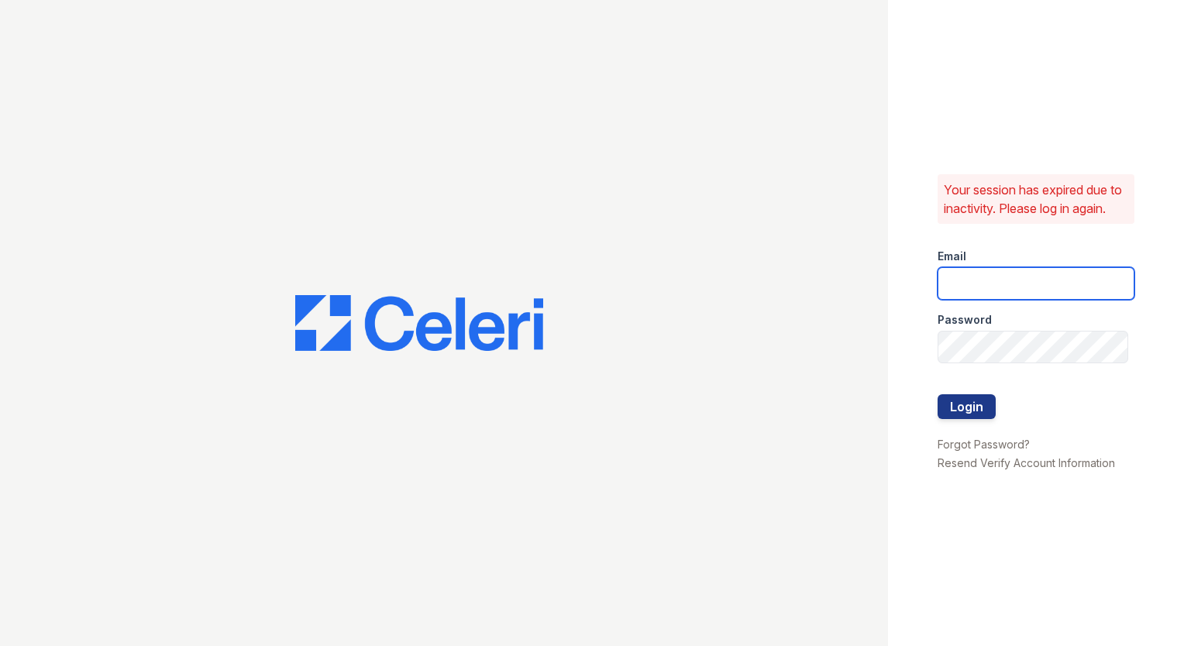  What do you see at coordinates (965, 320) in the screenshot?
I see `label: Password` at bounding box center [965, 320].